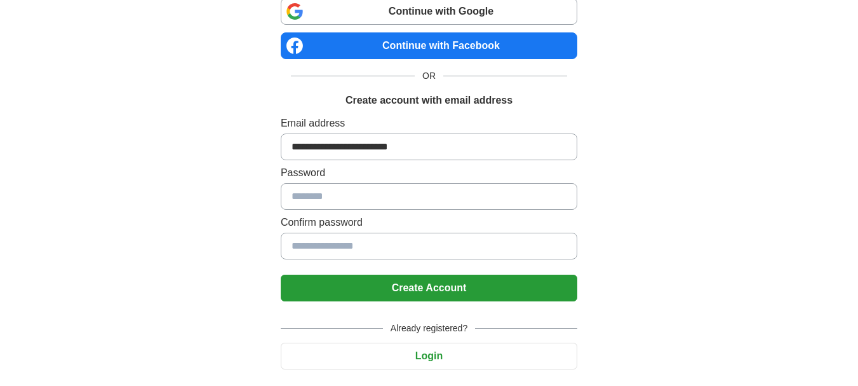  Describe the element at coordinates (429, 288) in the screenshot. I see `button: Create Account` at that location.